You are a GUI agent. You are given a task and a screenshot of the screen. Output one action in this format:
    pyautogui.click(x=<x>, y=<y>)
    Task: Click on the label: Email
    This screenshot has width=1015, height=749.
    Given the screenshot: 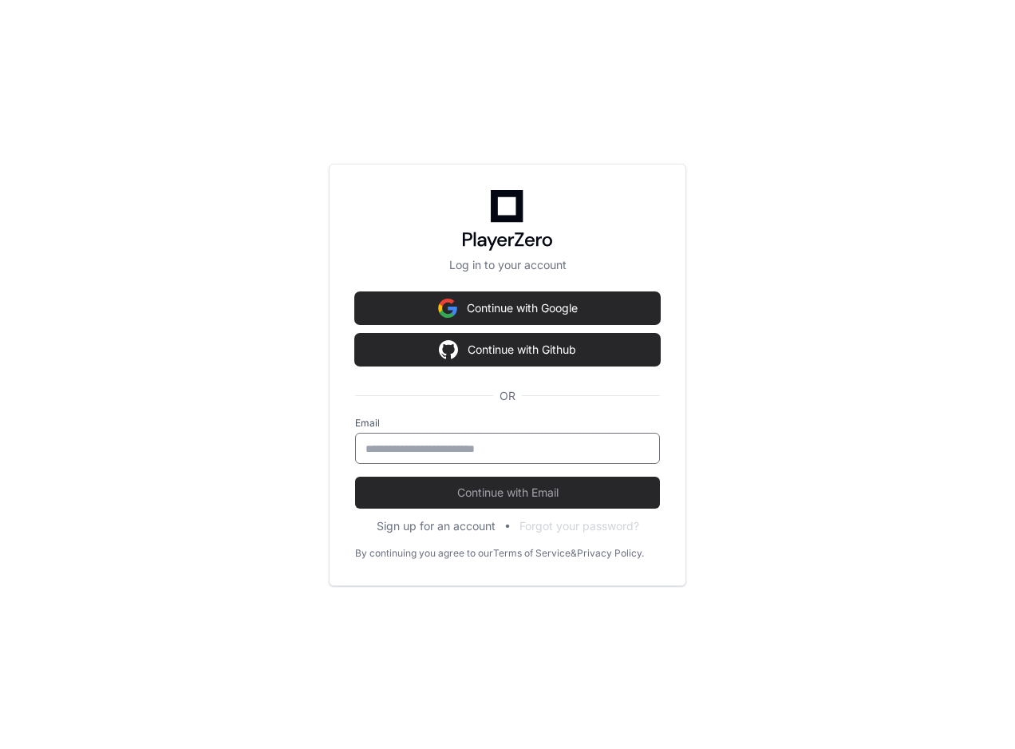 What is the action you would take?
    pyautogui.click(x=508, y=423)
    